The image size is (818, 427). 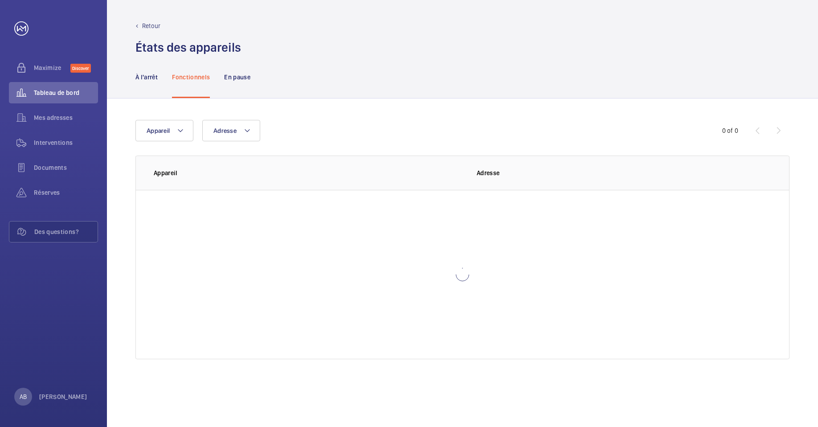 I want to click on p: En pause, so click(x=237, y=77).